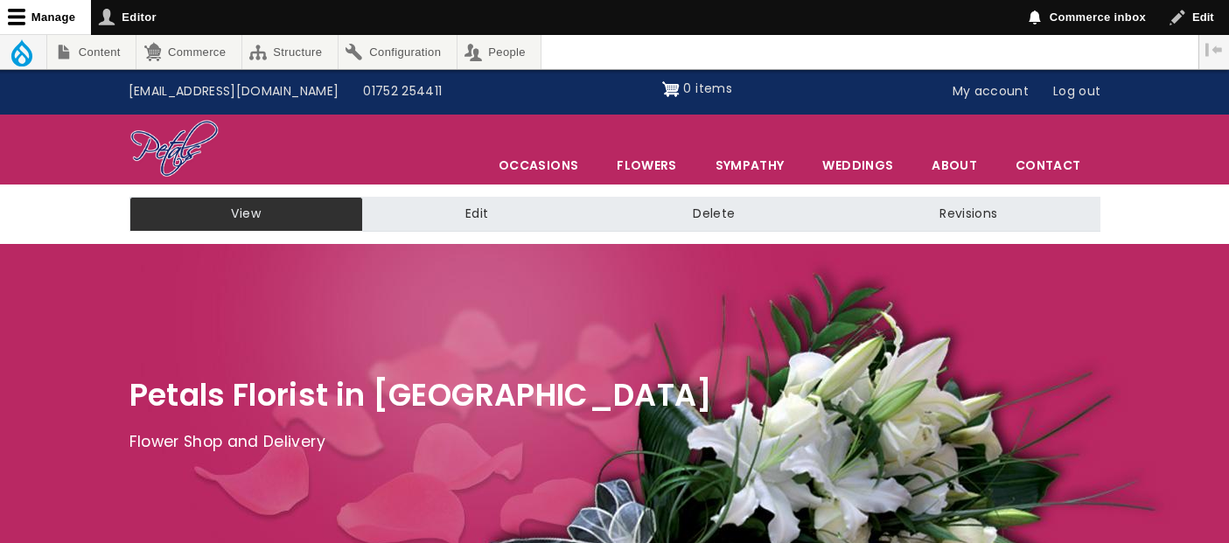 The width and height of the screenshot is (1229, 543). Describe the element at coordinates (615, 443) in the screenshot. I see `p: Flower Shop and Delivery` at that location.